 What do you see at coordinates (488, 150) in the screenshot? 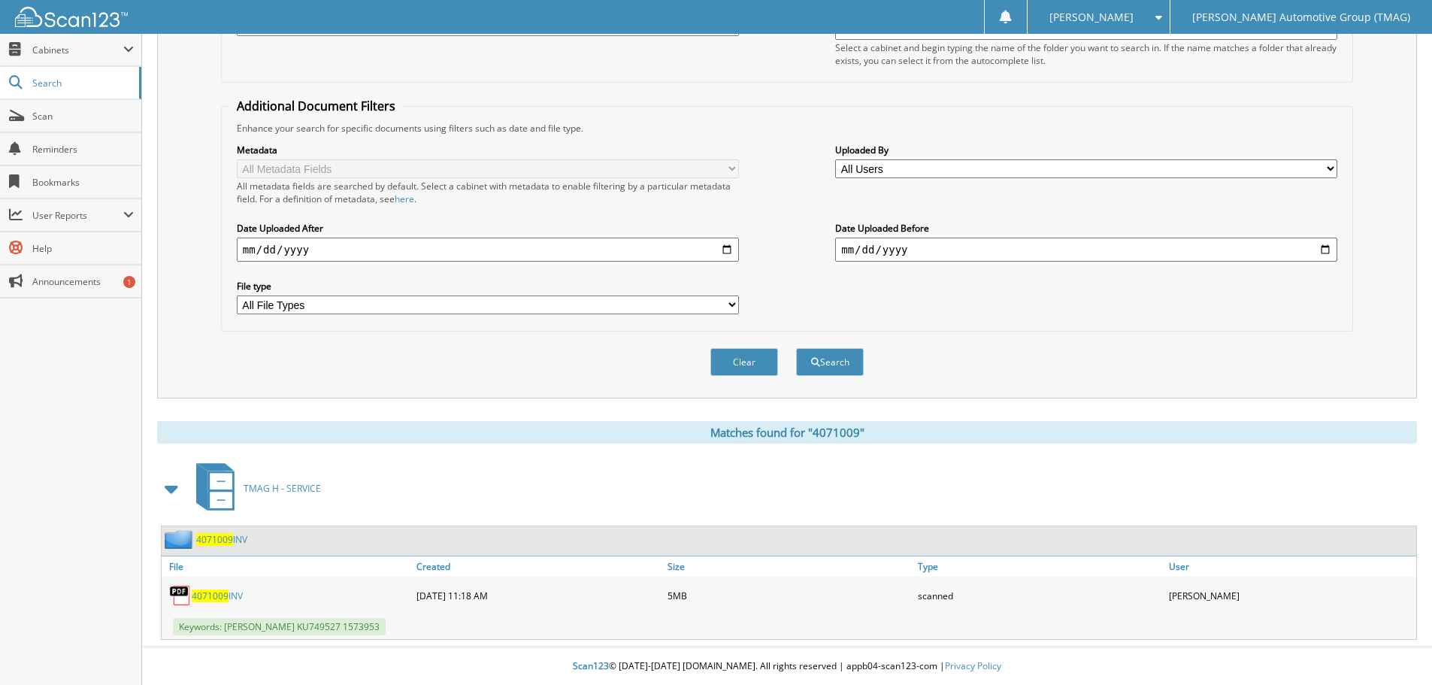
I see `label: Metadata` at bounding box center [488, 150].